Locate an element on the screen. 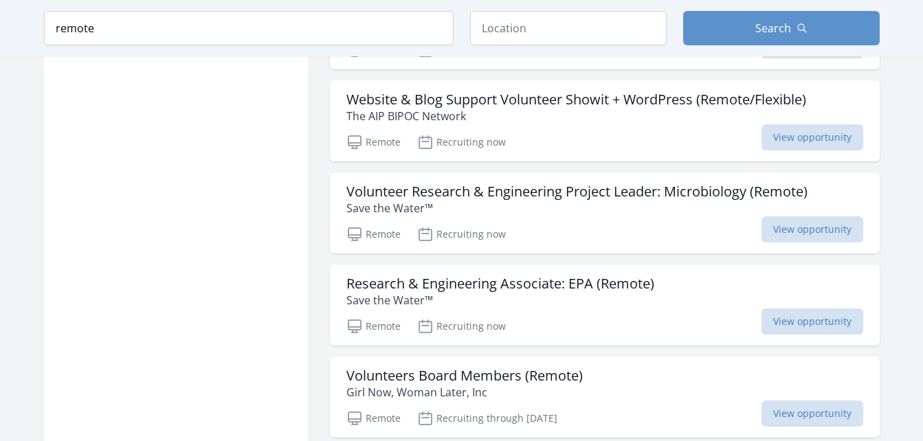 Image resolution: width=923 pixels, height=441 pixels. span: Search is located at coordinates (774, 28).